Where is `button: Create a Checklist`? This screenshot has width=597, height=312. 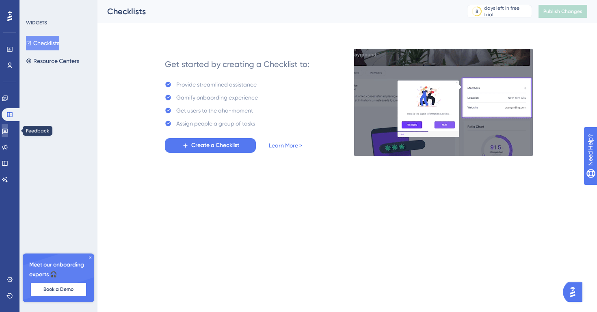
button: Create a Checklist is located at coordinates (210, 145).